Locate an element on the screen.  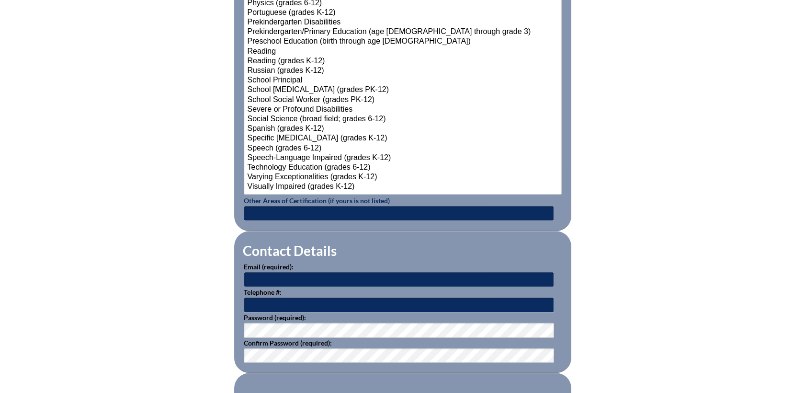
label: Telephone #: is located at coordinates (263, 292).